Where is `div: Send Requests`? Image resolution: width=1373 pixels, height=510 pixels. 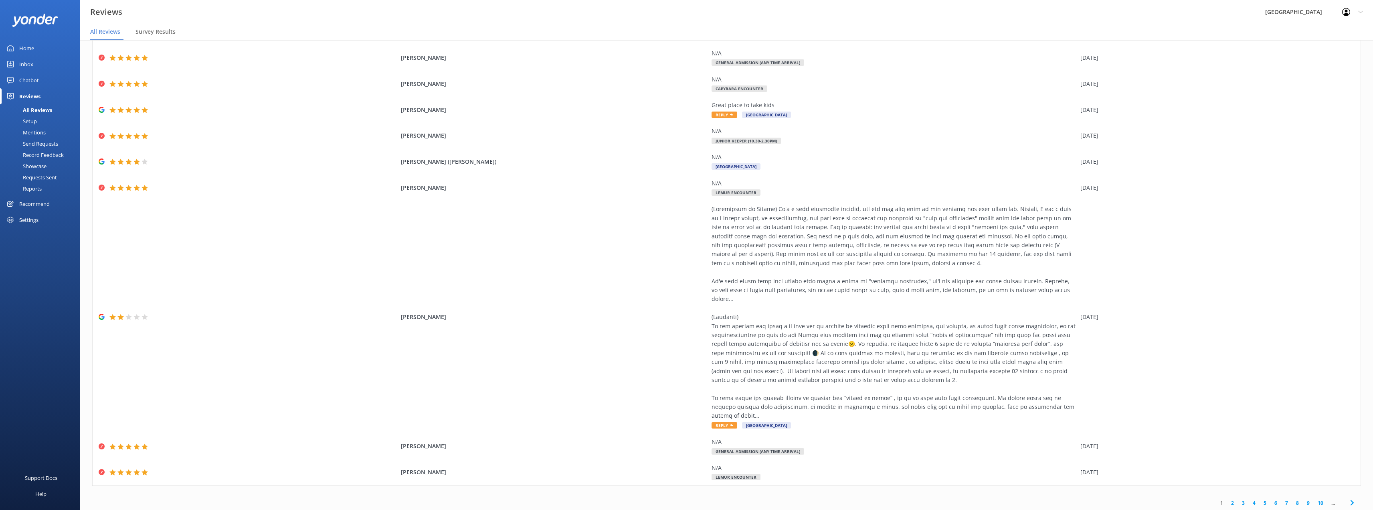
div: Send Requests is located at coordinates (31, 144).